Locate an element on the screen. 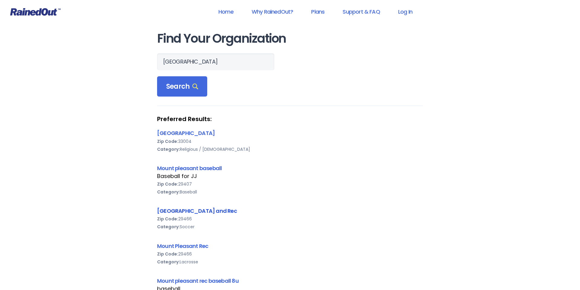  a: Plans is located at coordinates (318, 11).